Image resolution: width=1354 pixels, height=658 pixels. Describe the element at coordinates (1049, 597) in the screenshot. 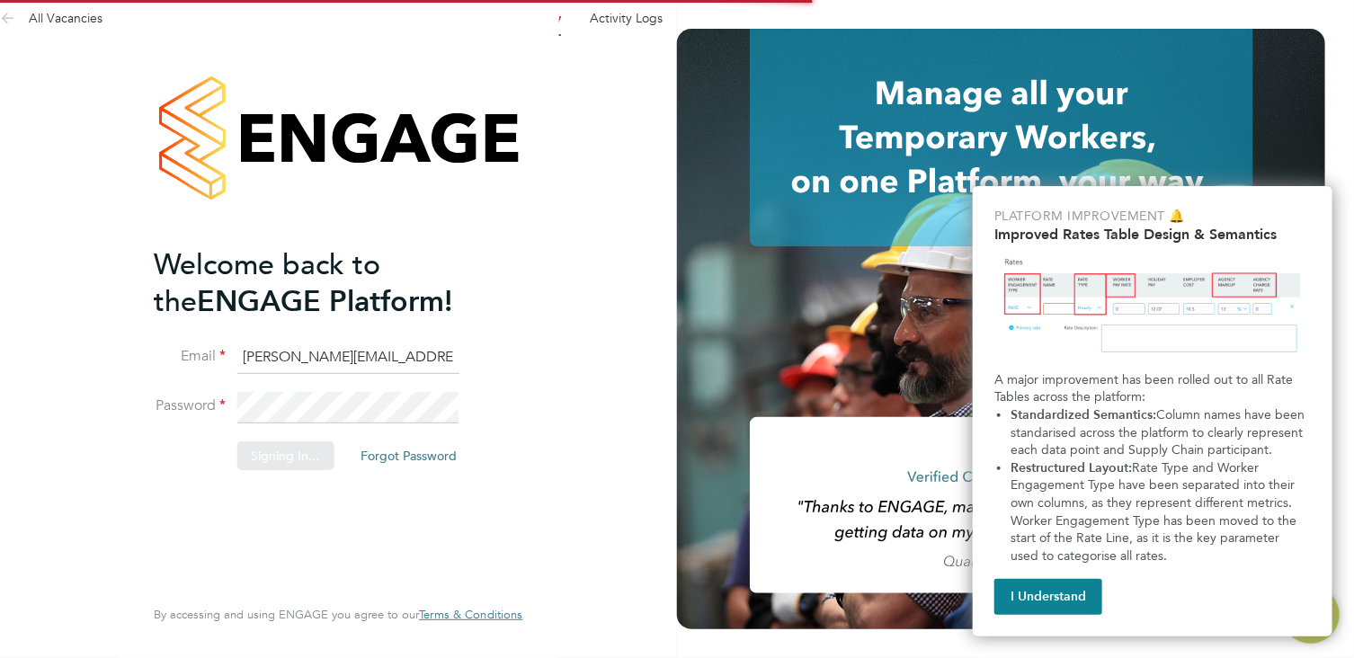

I see `button: I Understand` at that location.